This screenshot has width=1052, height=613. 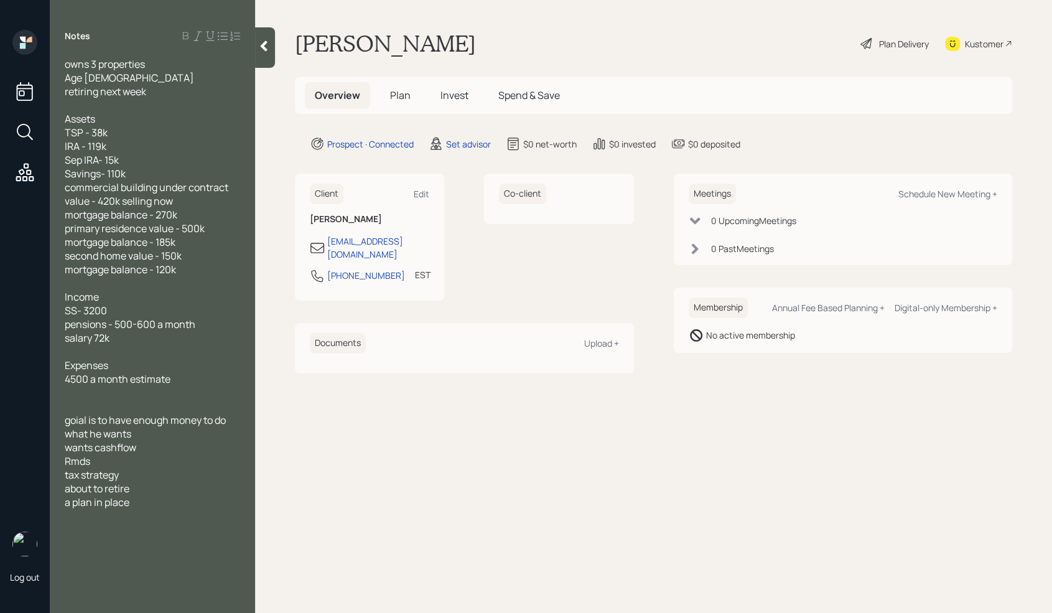 I want to click on span: IRA - 119k, so click(x=85, y=146).